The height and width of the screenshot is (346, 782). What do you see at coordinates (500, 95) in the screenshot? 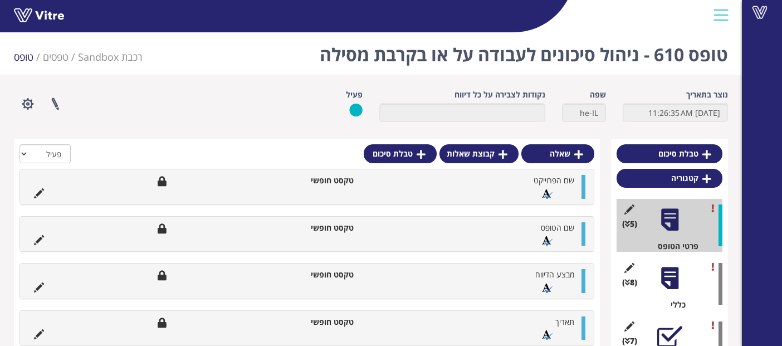
I see `label: נקודות לצבירה על כל דיווח` at bounding box center [500, 95].